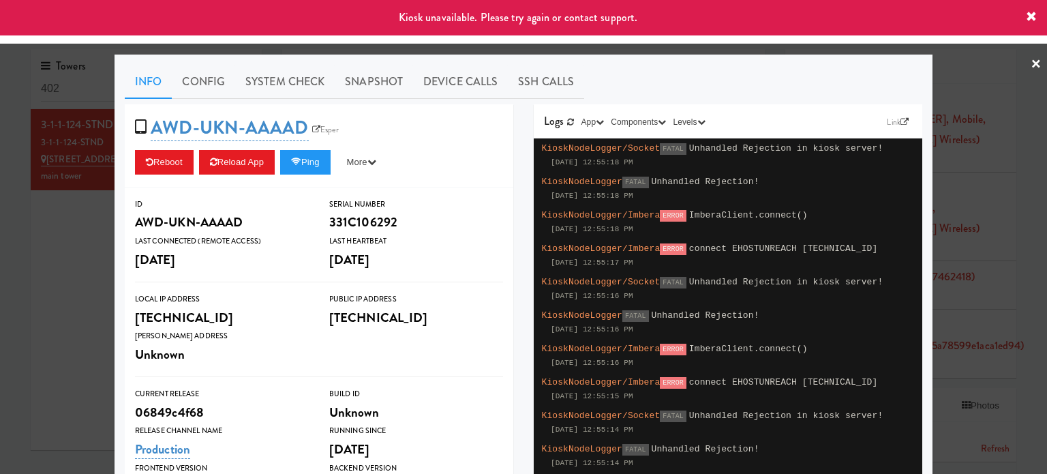 This screenshot has width=1047, height=474. I want to click on a: SSH Calls, so click(546, 82).